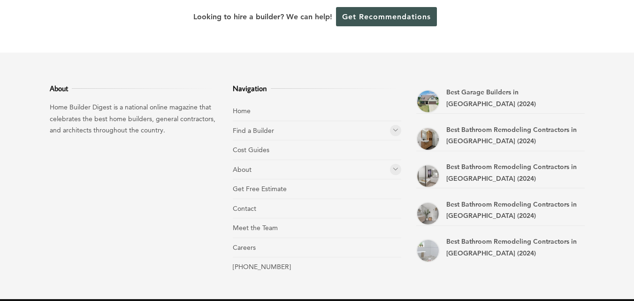 This screenshot has height=301, width=634. What do you see at coordinates (428, 176) in the screenshot?
I see `a: Best Bathroom Remodeling Contractors in Haywood (2024)` at bounding box center [428, 176].